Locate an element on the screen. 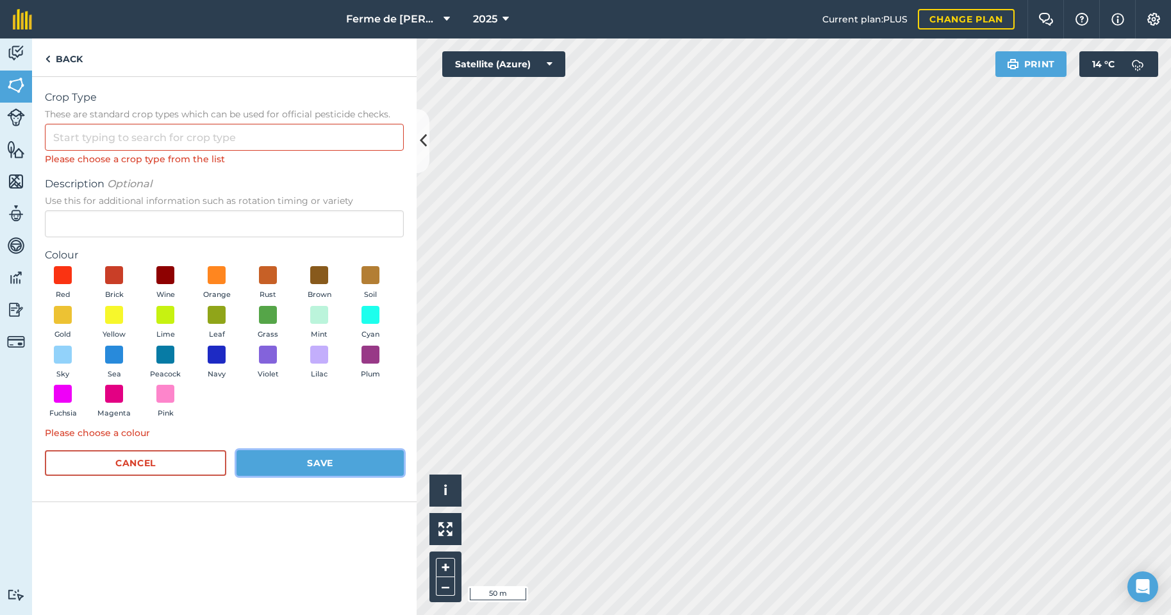 This screenshot has height=615, width=1171. span: Magenta is located at coordinates (114, 414).